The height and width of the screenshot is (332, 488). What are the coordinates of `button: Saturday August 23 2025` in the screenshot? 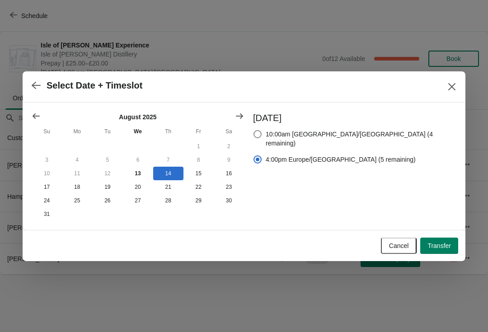 It's located at (229, 187).